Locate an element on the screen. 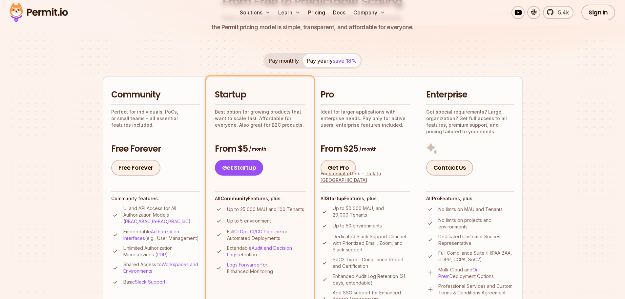  p: Full Compliance Suite (HIPAA BAA, GDPR, CCPA, SoC2) is located at coordinates (476, 256).